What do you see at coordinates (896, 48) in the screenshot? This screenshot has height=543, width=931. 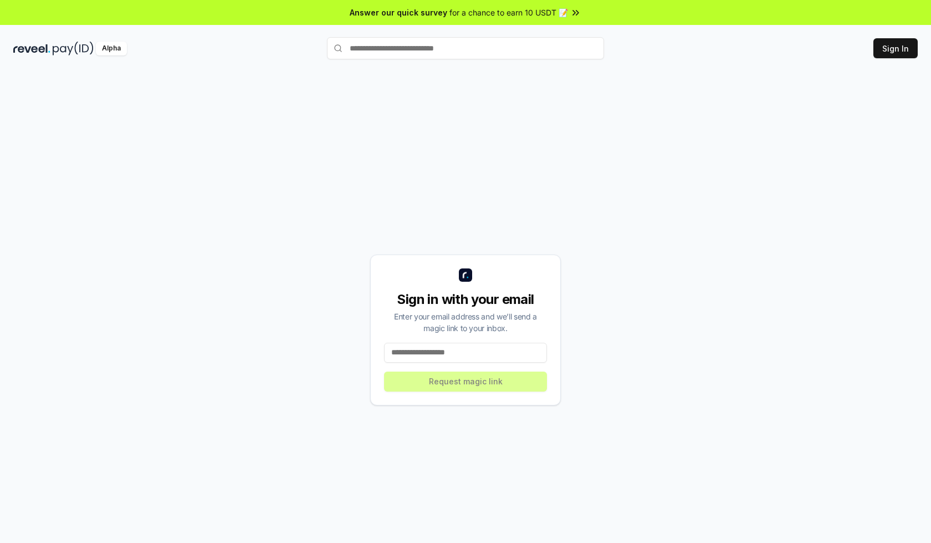 I see `button: Sign In` at bounding box center [896, 48].